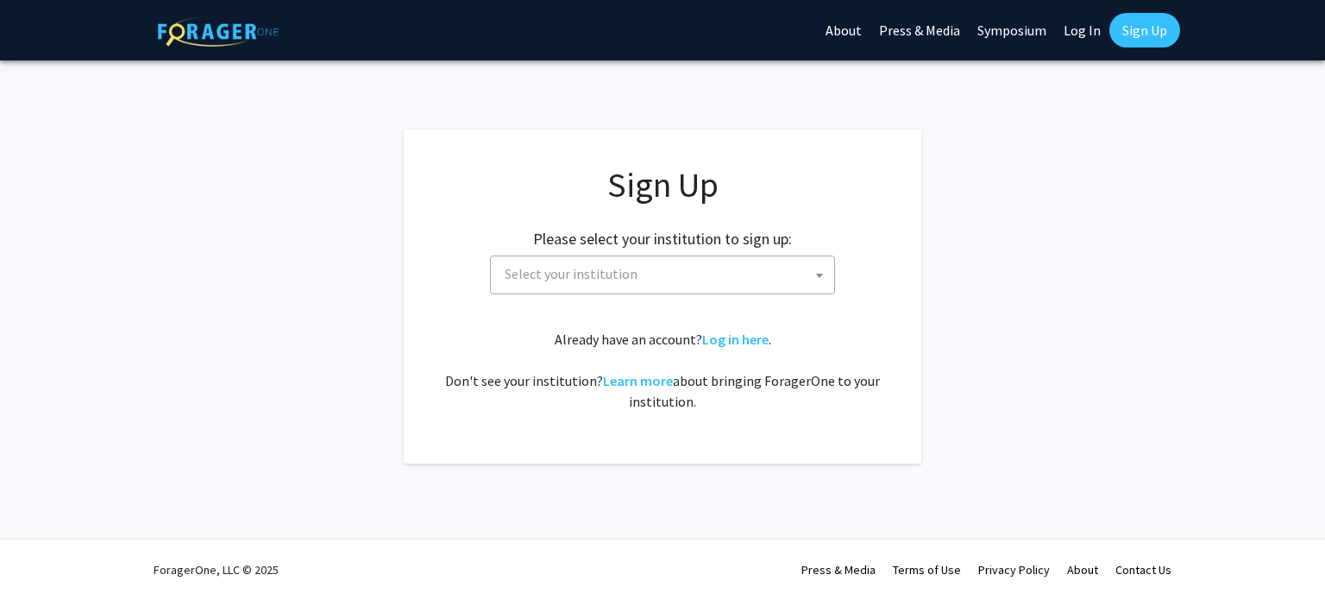  What do you see at coordinates (927, 569) in the screenshot?
I see `a: Terms of Use` at bounding box center [927, 569].